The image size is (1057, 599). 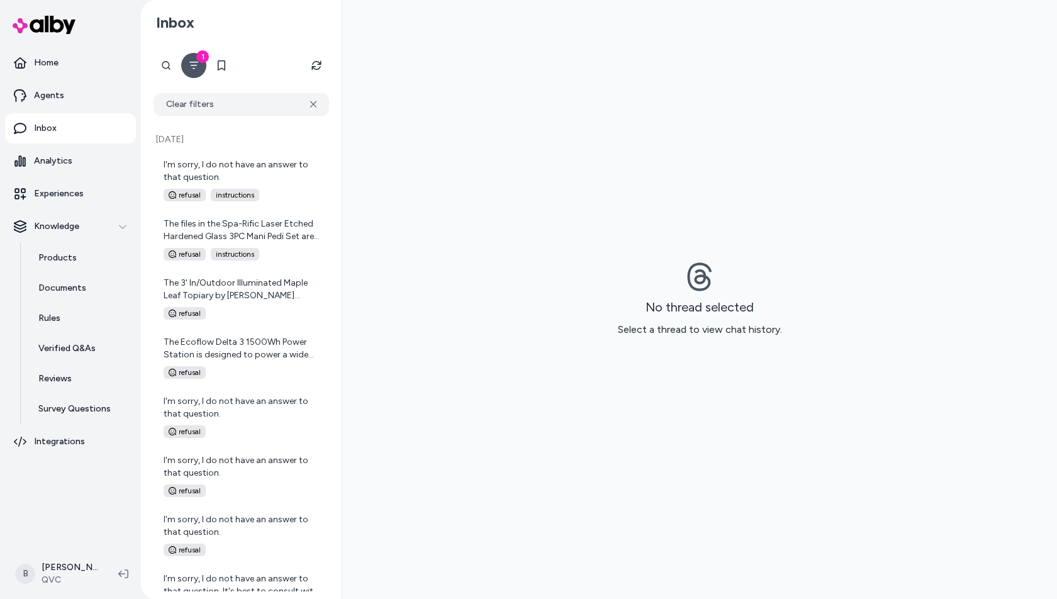 I want to click on a: I'm sorry, I do not have an answer to that question.refusalinstructions, so click(x=241, y=180).